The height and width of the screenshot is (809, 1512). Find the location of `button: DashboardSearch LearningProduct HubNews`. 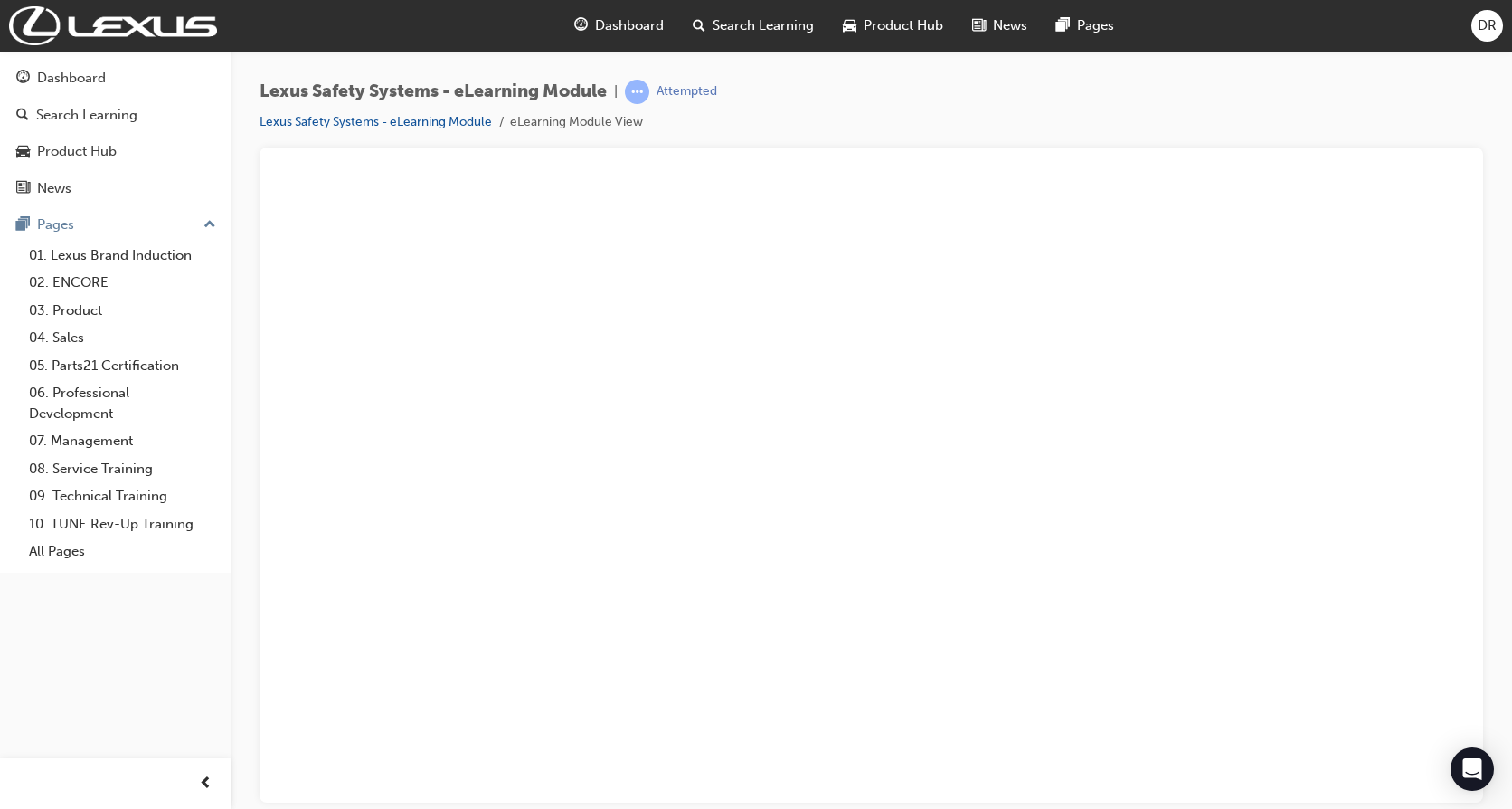

button: DashboardSearch LearningProduct HubNews is located at coordinates (115, 133).